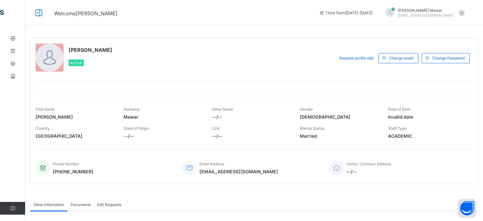  I want to click on span: LGA, so click(216, 128).